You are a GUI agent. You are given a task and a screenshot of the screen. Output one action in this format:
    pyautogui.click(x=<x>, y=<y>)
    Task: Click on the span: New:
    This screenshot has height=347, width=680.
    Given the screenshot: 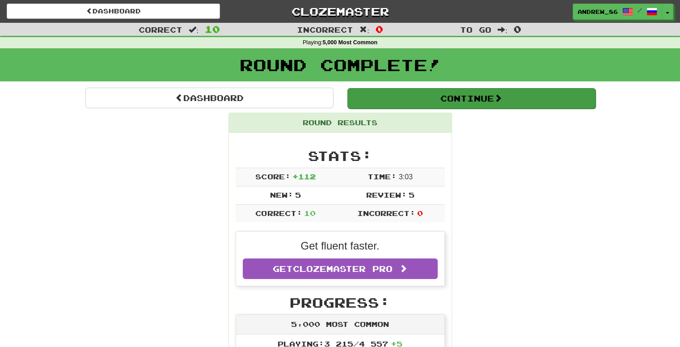 What is the action you would take?
    pyautogui.click(x=282, y=195)
    